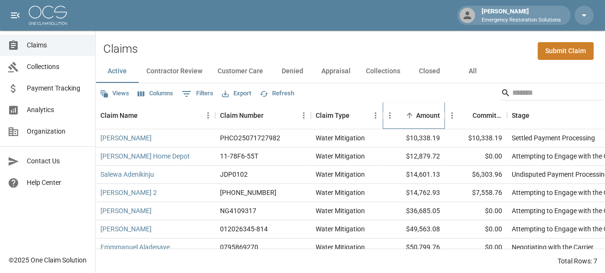 The width and height of the screenshot is (605, 273). I want to click on a: Submit Claim, so click(566, 51).